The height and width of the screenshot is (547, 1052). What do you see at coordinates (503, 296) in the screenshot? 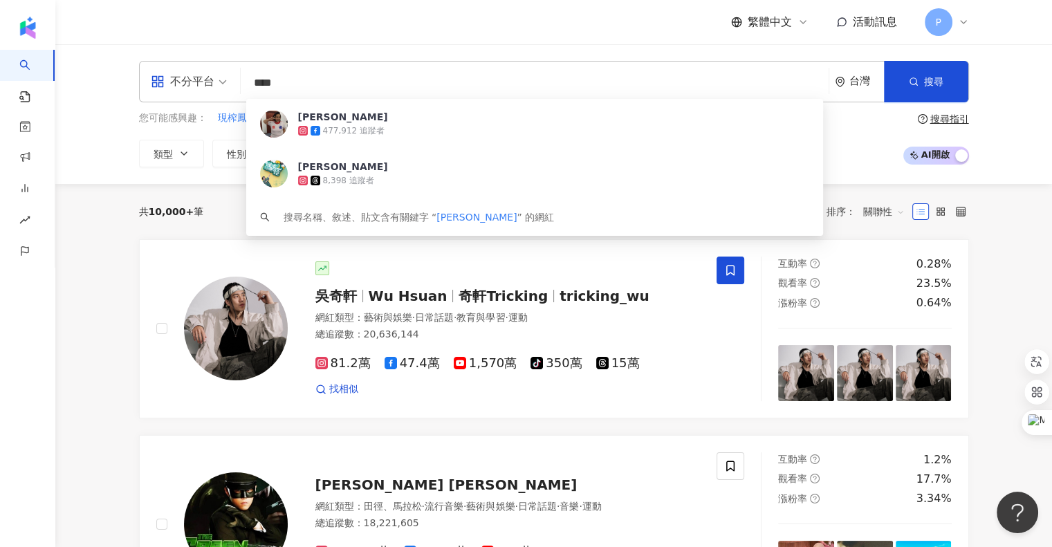
I see `span: 奇軒Tricking` at bounding box center [503, 296].